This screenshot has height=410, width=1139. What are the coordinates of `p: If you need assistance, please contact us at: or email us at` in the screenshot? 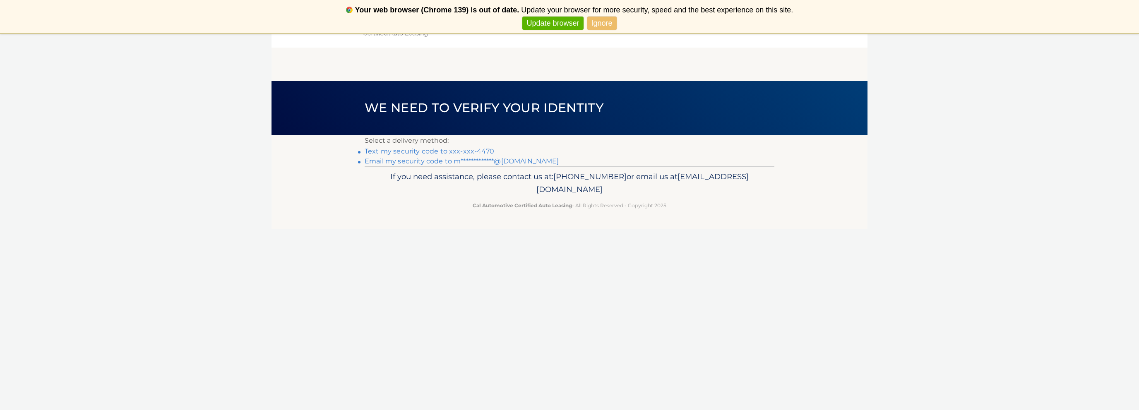 It's located at (570, 183).